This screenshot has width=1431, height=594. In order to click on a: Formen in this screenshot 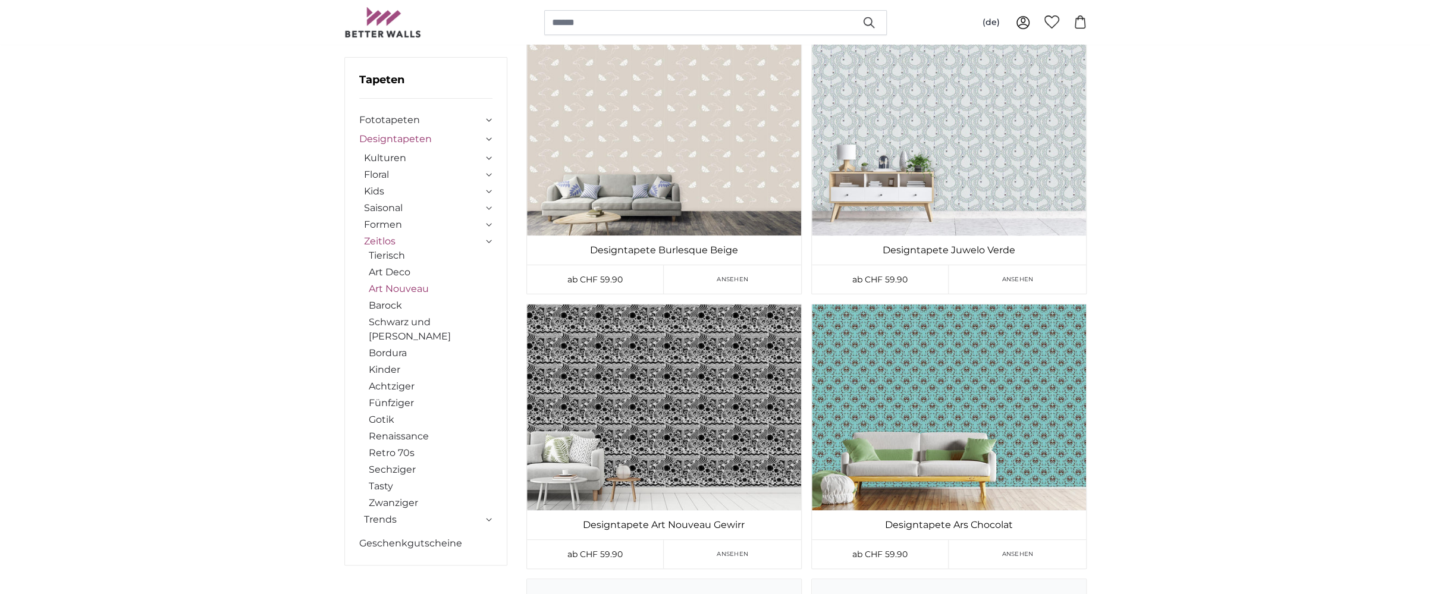, I will do `click(423, 225)`.